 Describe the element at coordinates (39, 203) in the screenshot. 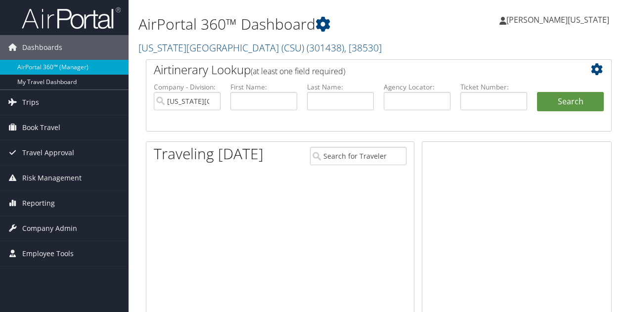

I see `span: Reporting` at that location.